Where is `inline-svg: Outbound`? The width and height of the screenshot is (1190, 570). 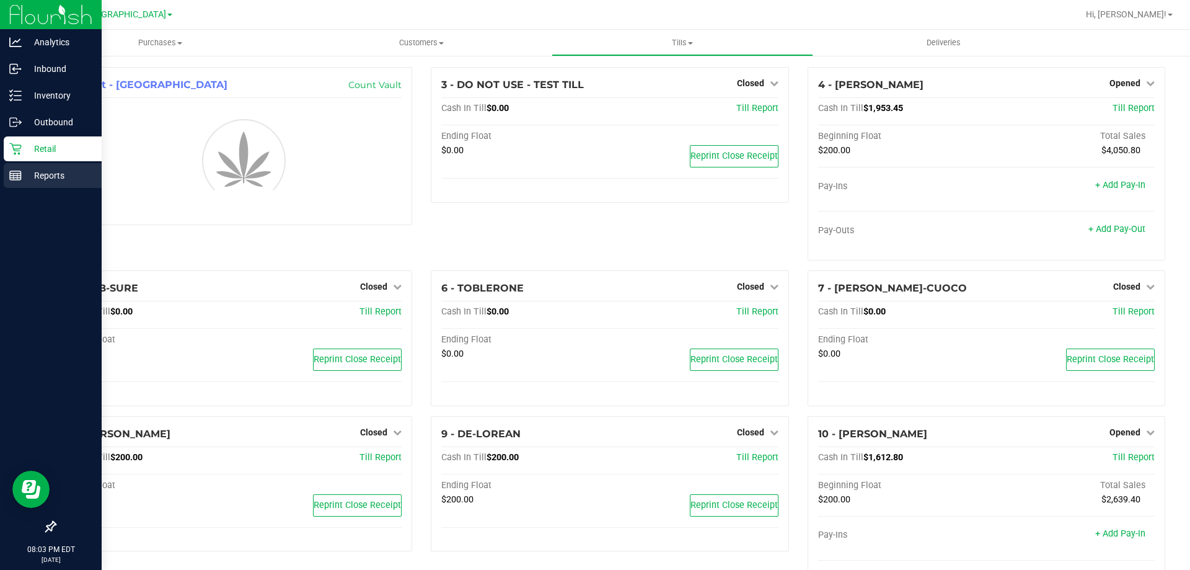
inline-svg: Outbound is located at coordinates (15, 122).